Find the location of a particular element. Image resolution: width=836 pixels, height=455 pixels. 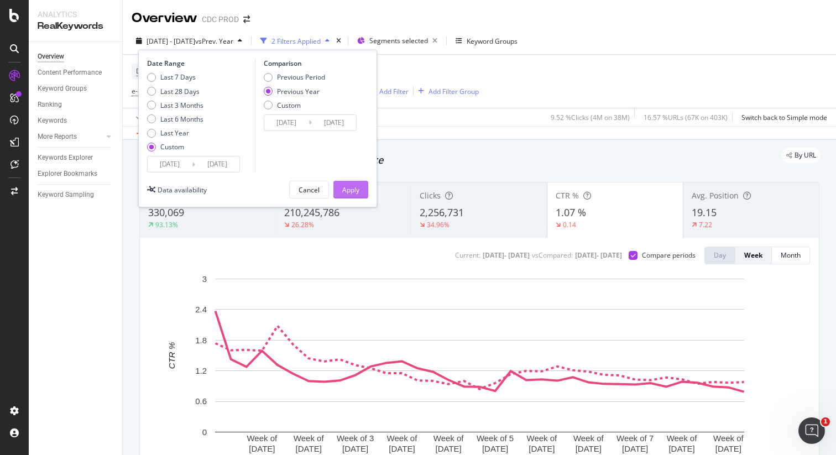

div: arrow-right-arrow-left is located at coordinates (246, 19).